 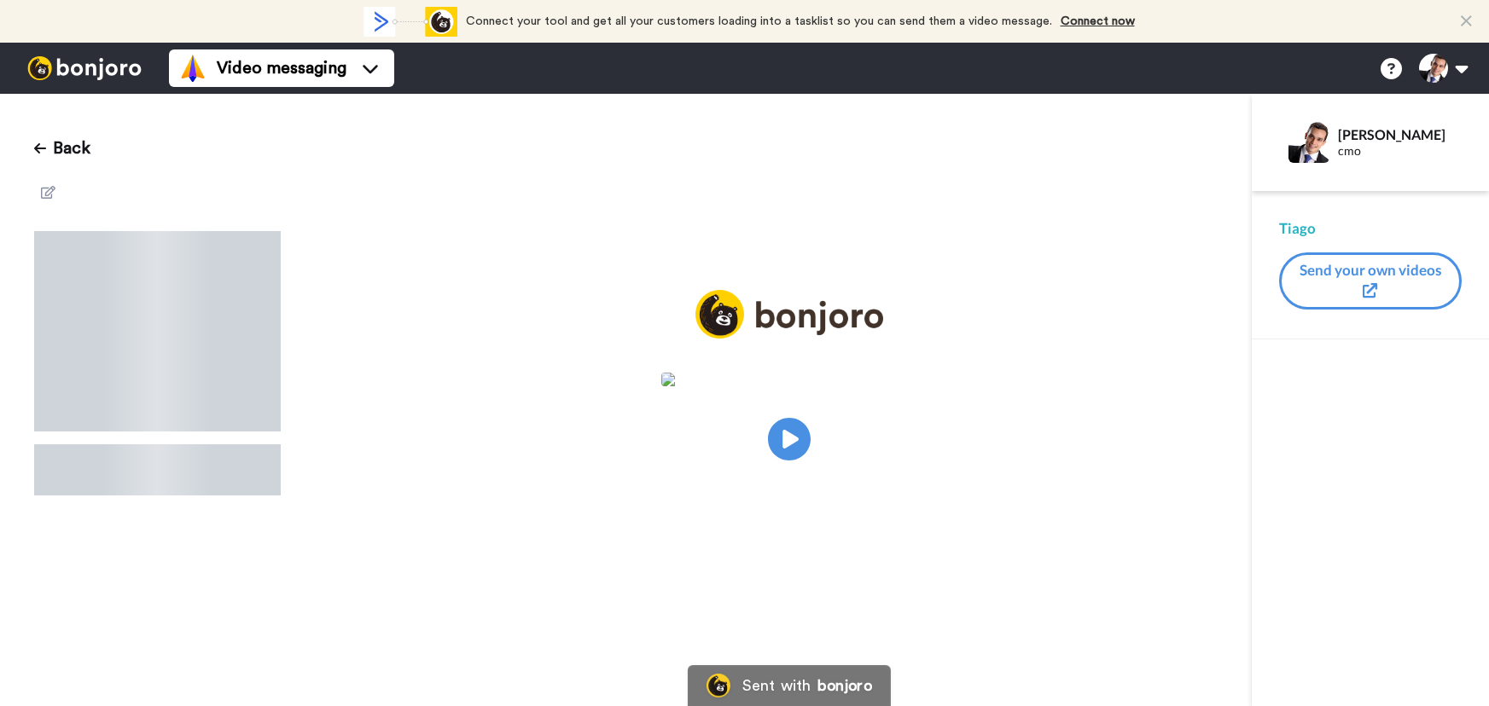 I want to click on img: Bonjoro Logo, so click(x=718, y=686).